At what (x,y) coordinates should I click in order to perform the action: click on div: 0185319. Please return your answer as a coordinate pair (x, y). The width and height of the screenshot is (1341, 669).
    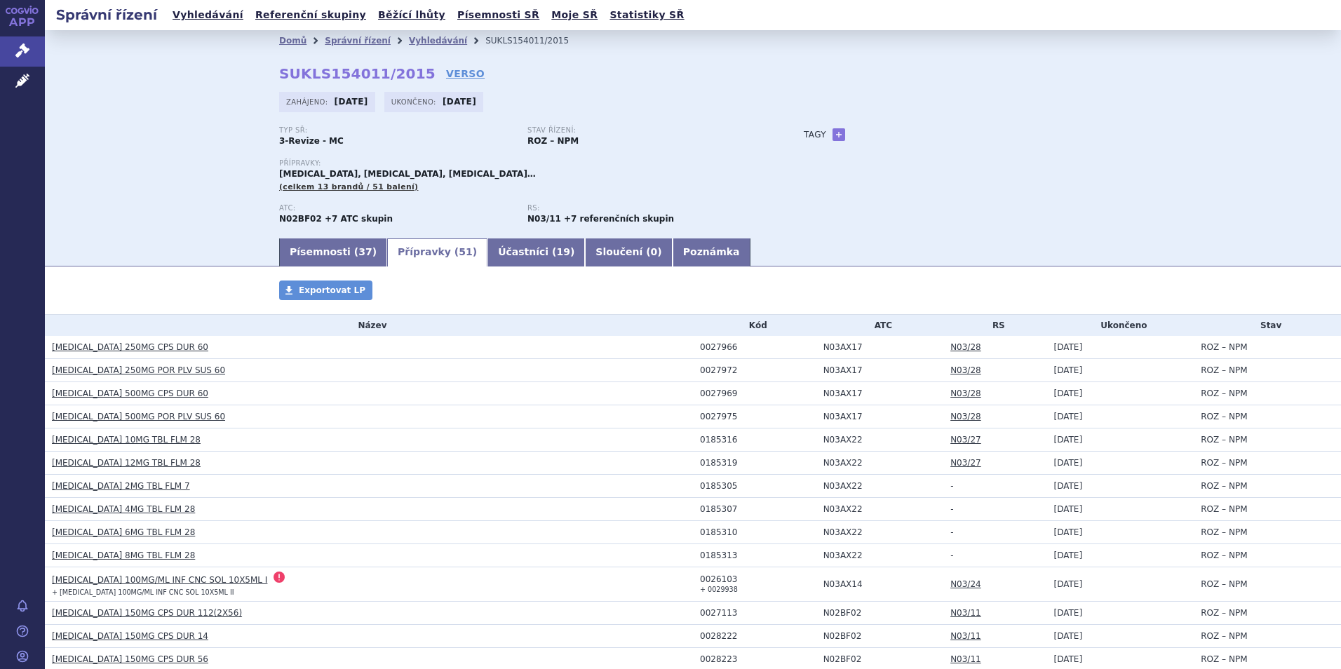
    Looking at the image, I should click on (758, 463).